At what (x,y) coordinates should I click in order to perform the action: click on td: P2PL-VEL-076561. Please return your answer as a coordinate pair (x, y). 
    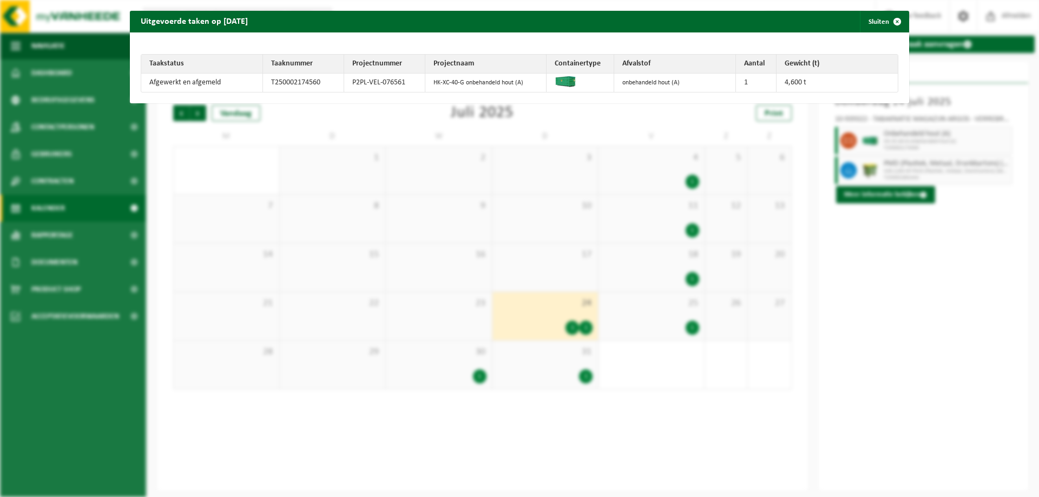
    Looking at the image, I should click on (385, 83).